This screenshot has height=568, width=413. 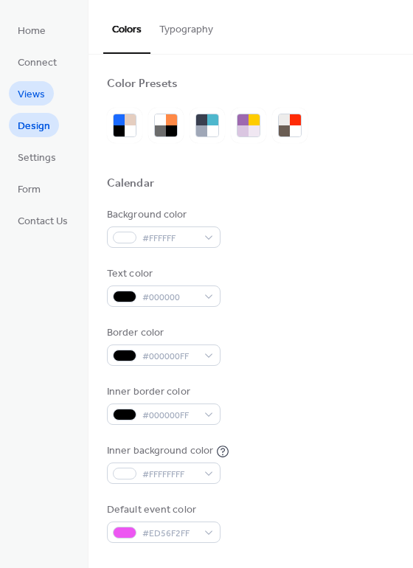 I want to click on span: #FFFFFFFF, so click(x=170, y=474).